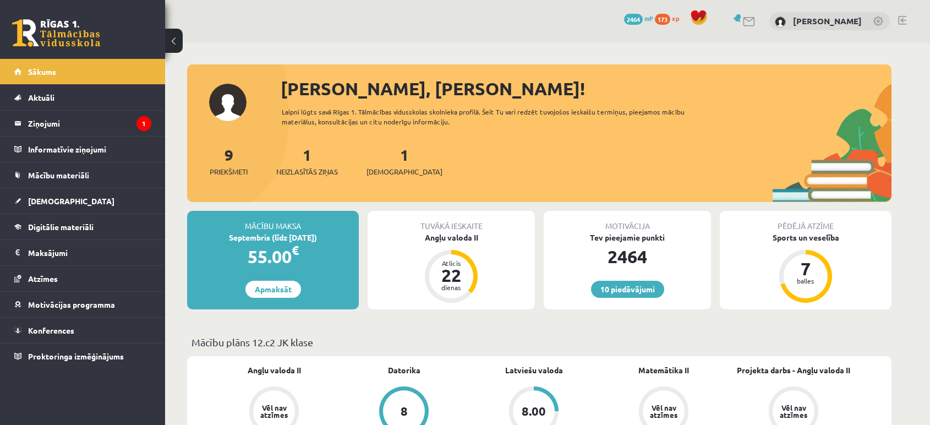  Describe the element at coordinates (451, 268) in the screenshot. I see `a: Angļu valoda II Atlicis 22 dienas` at that location.